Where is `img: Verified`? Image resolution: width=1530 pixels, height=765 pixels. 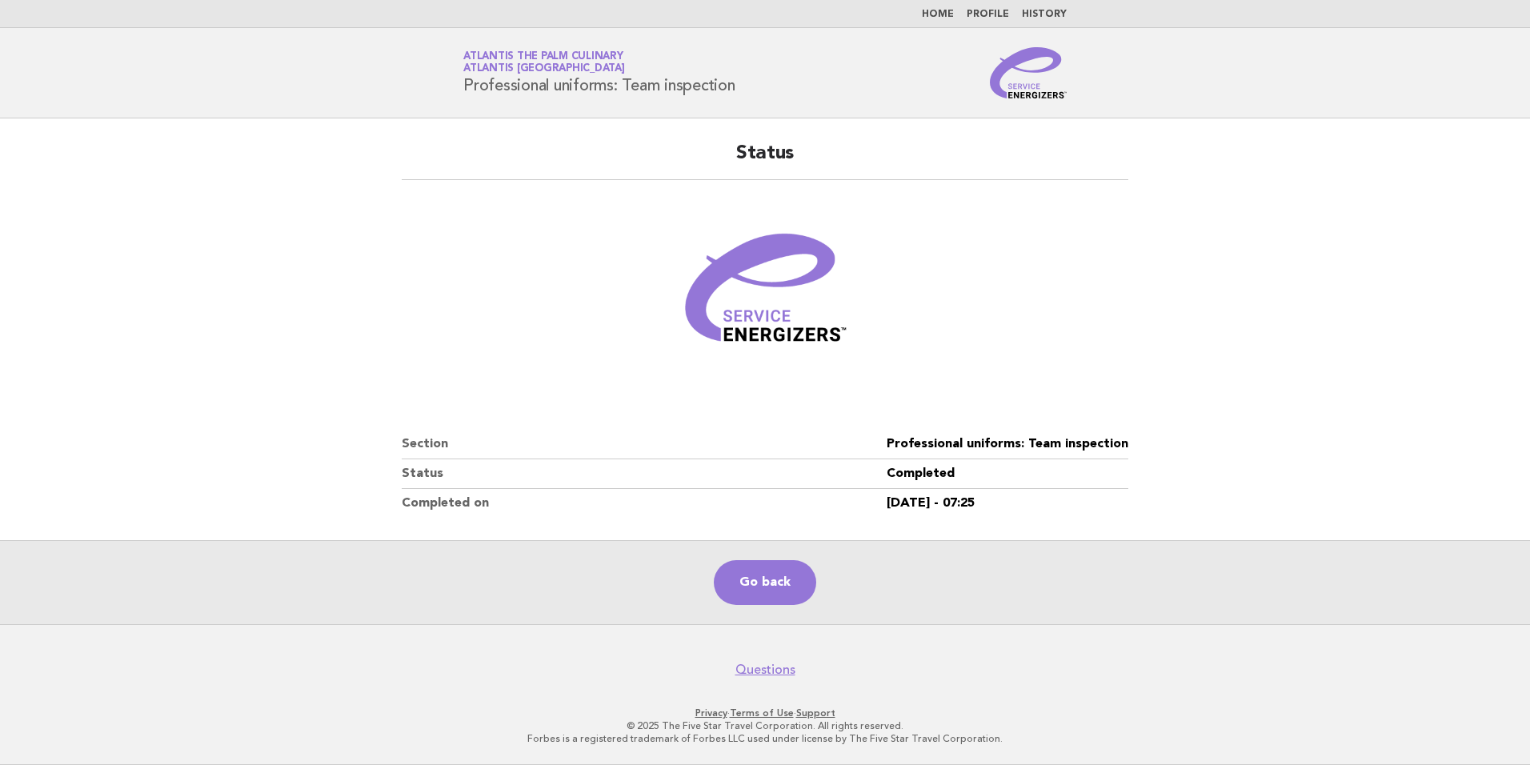
img: Verified is located at coordinates (765, 295).